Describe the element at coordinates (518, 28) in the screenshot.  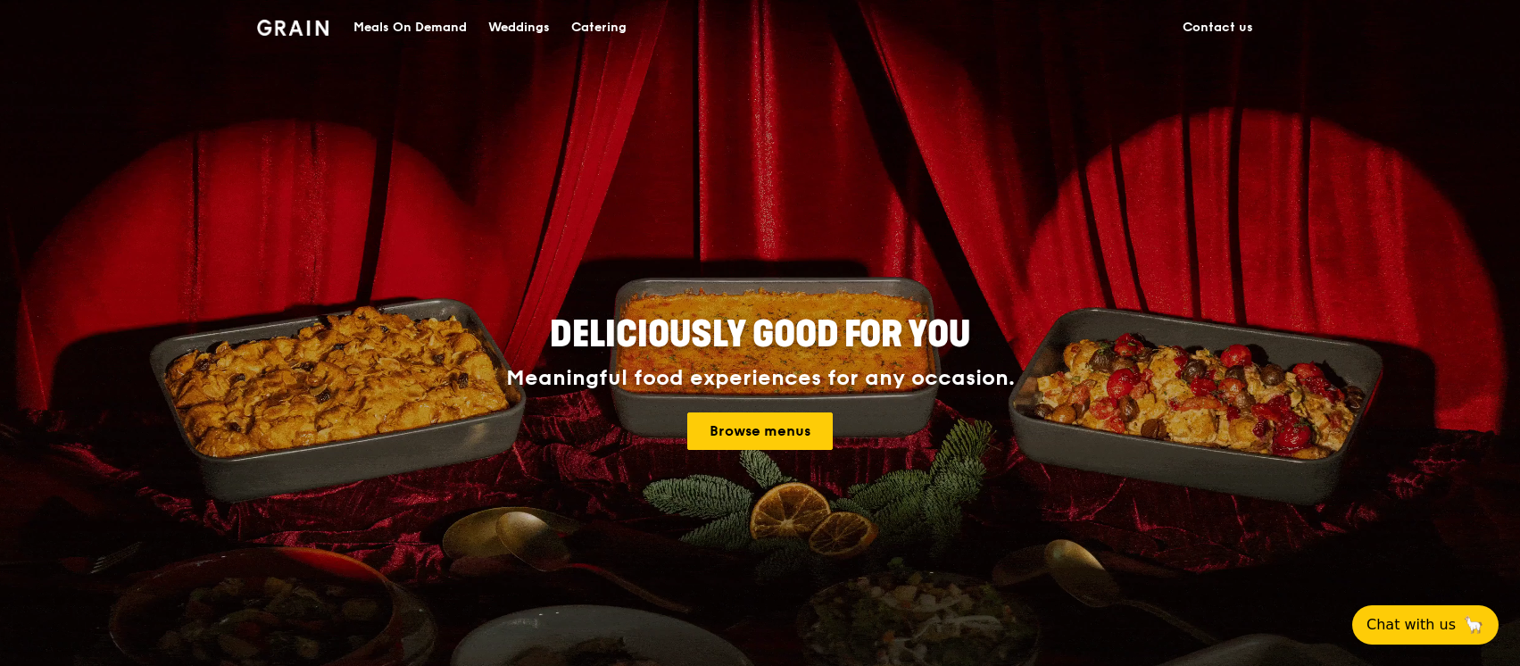
I see `div: Weddings` at that location.